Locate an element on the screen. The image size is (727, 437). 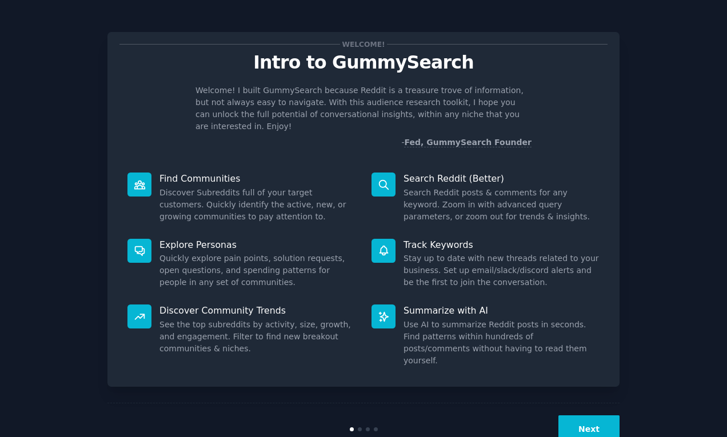
span: Welcome! is located at coordinates (364, 44).